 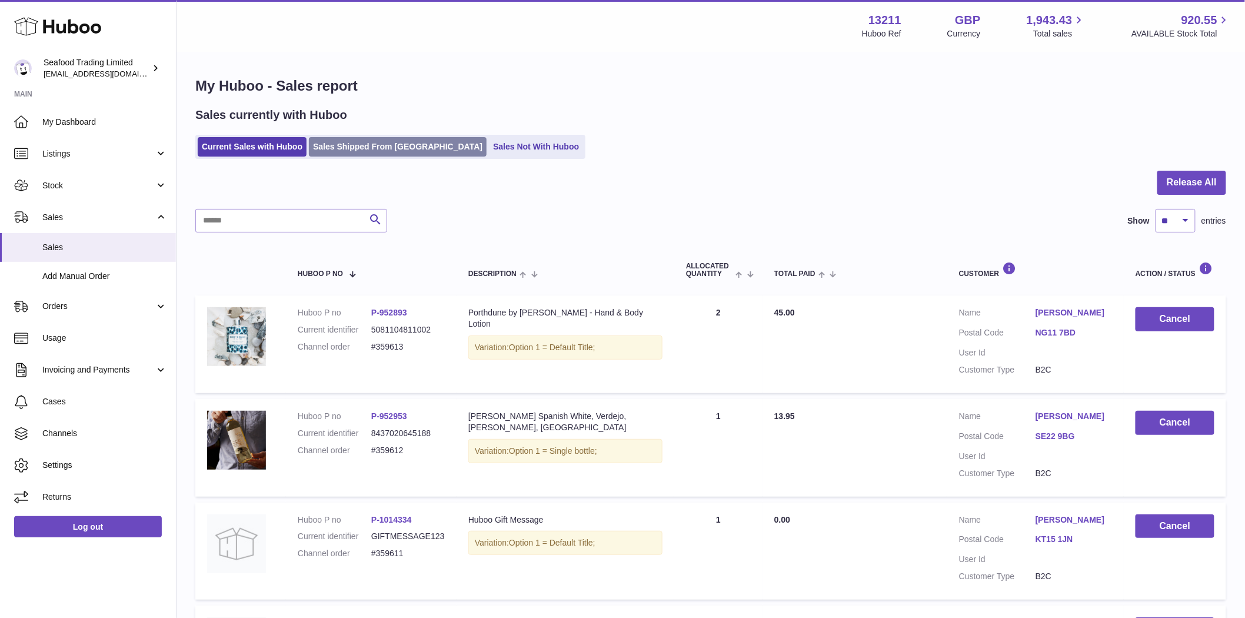 What do you see at coordinates (408, 346) in the screenshot?
I see `dd: #359613` at bounding box center [408, 346].